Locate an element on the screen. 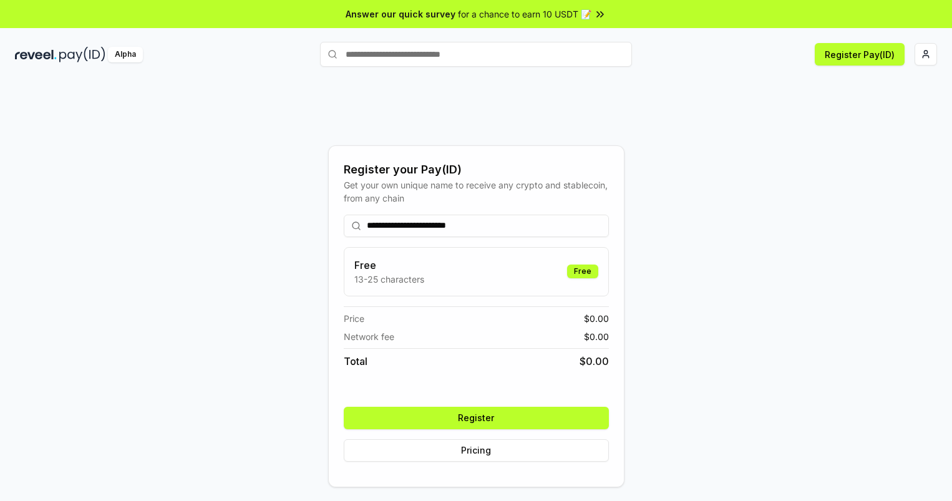 The width and height of the screenshot is (952, 501). span: for a chance to earn 10 USDT 📝 is located at coordinates (525, 14).